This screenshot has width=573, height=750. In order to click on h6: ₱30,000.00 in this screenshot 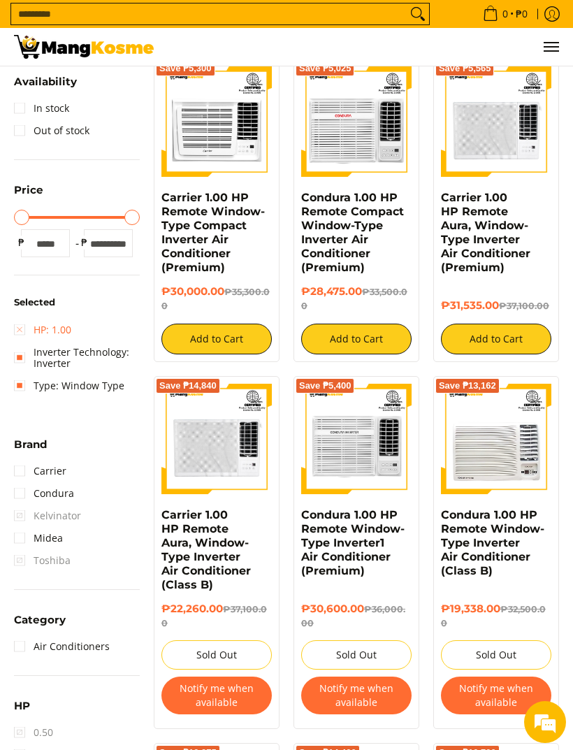, I will do `click(217, 299)`.